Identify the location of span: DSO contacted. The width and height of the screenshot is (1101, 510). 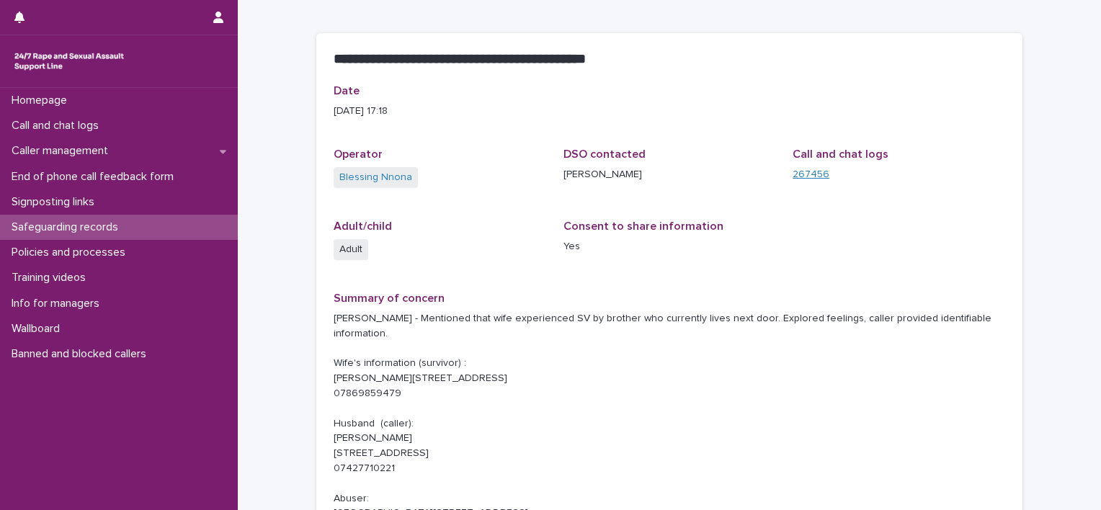
(605, 154).